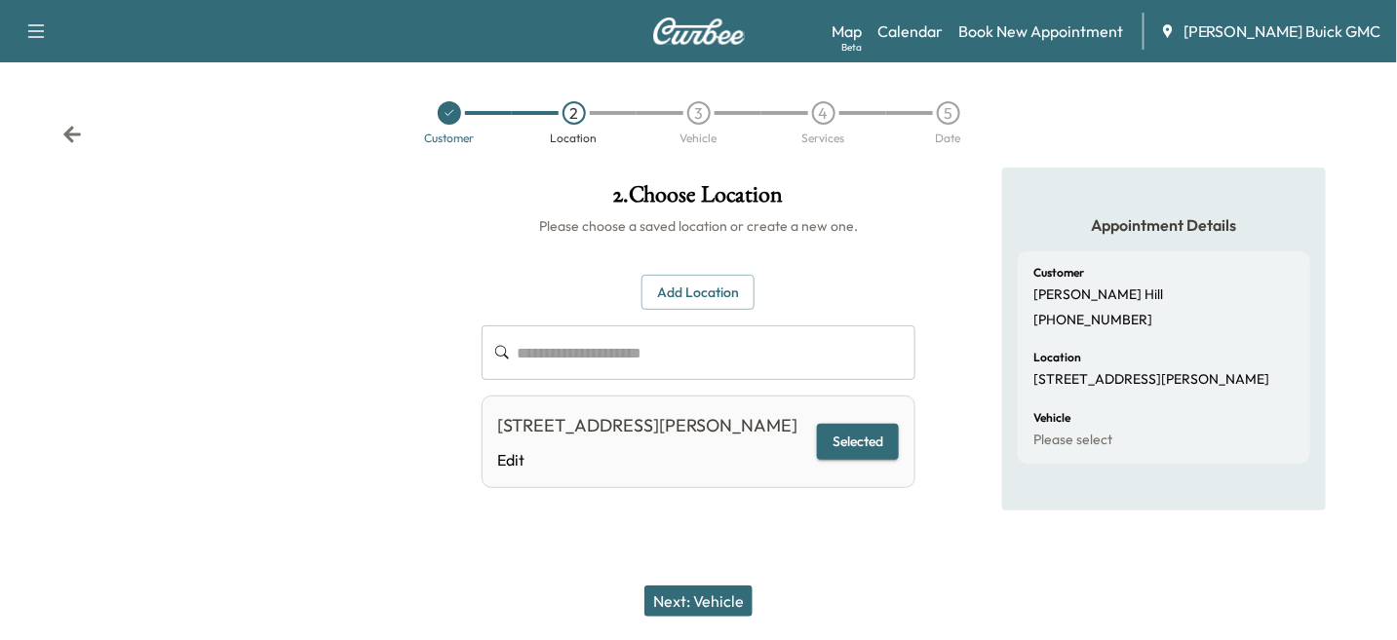 The width and height of the screenshot is (1397, 640). Describe the element at coordinates (858, 442) in the screenshot. I see `button: Selected` at that location.